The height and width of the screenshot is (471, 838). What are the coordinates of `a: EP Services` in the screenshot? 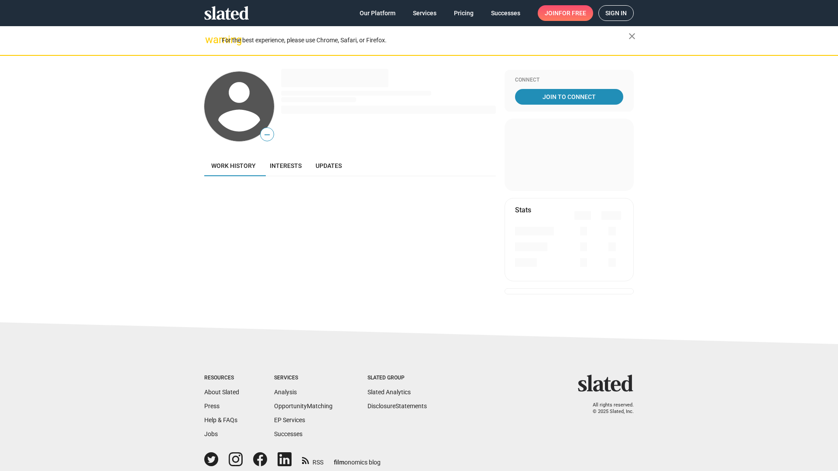 It's located at (289, 420).